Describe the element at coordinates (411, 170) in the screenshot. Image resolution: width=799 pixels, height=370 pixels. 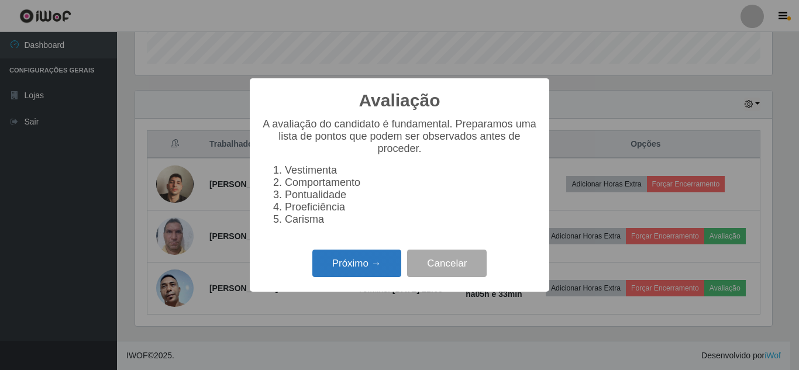
I see `li: Vestimenta` at that location.